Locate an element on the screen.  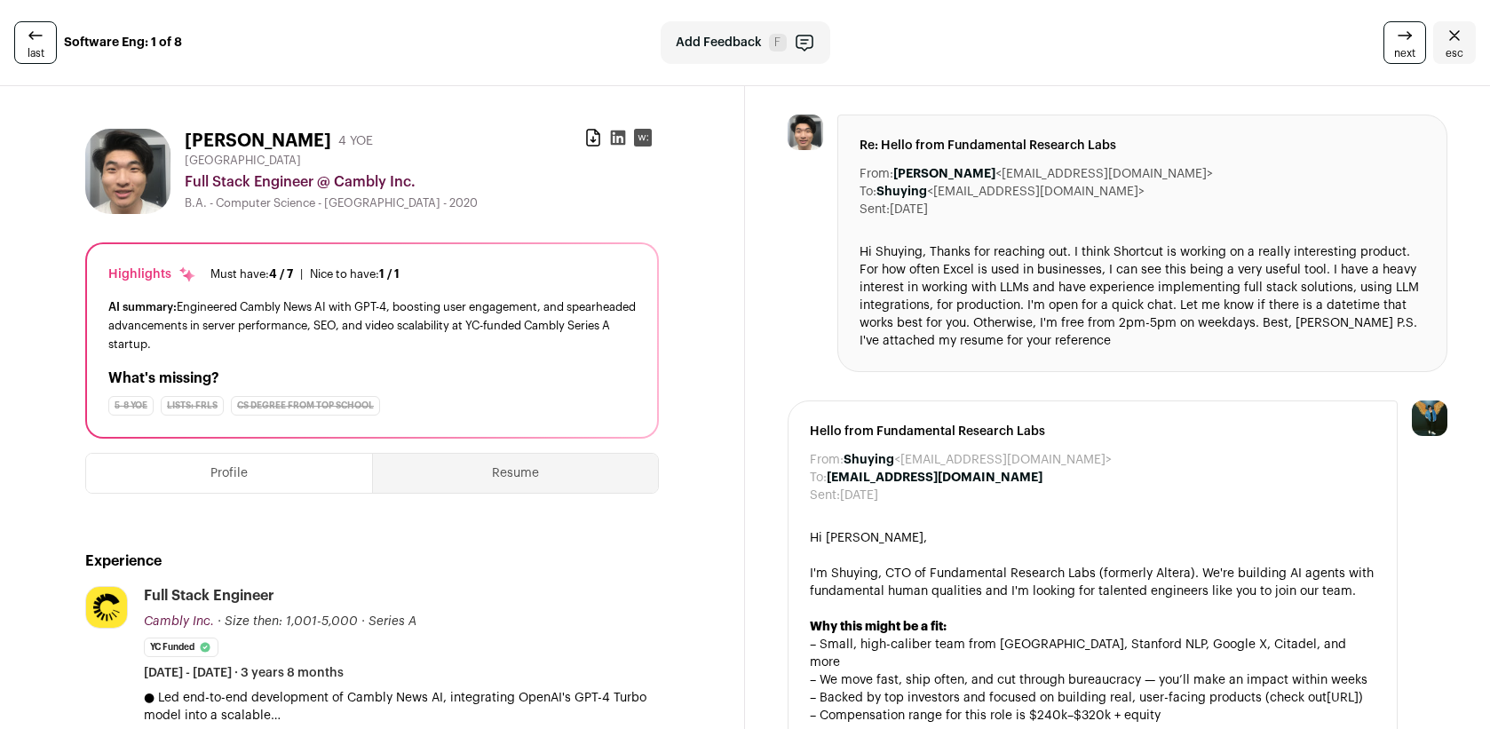
a: next is located at coordinates (1404, 43).